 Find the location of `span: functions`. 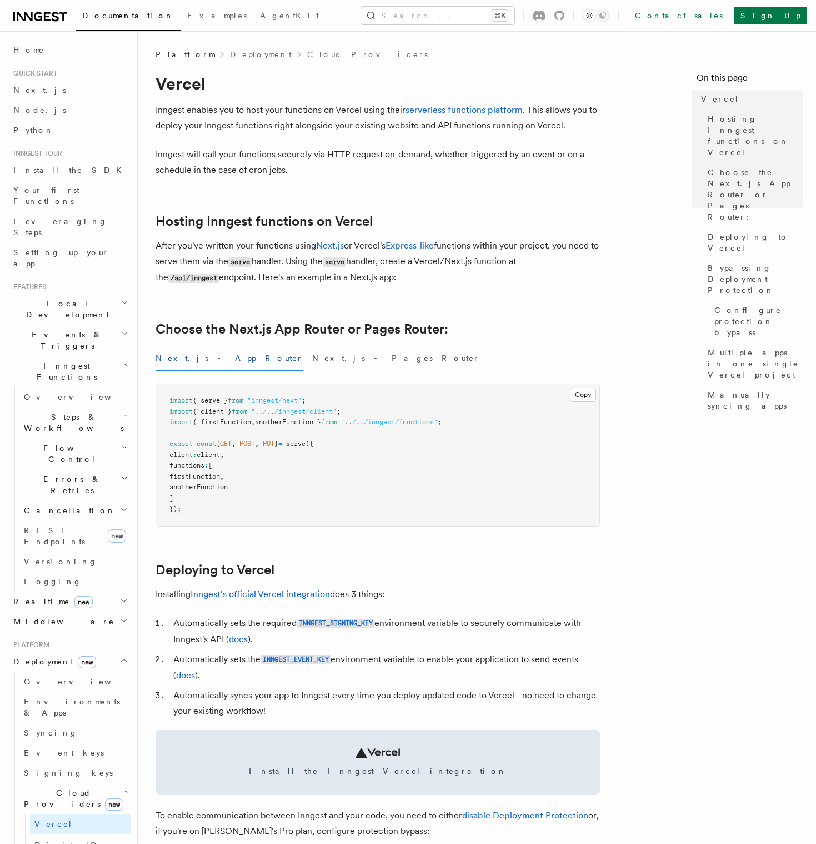

span: functions is located at coordinates (187, 465).